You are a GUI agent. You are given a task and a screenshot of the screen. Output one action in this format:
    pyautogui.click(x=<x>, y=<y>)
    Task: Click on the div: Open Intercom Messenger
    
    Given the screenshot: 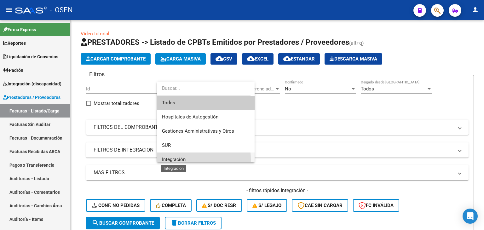 What is the action you would take?
    pyautogui.click(x=470, y=216)
    